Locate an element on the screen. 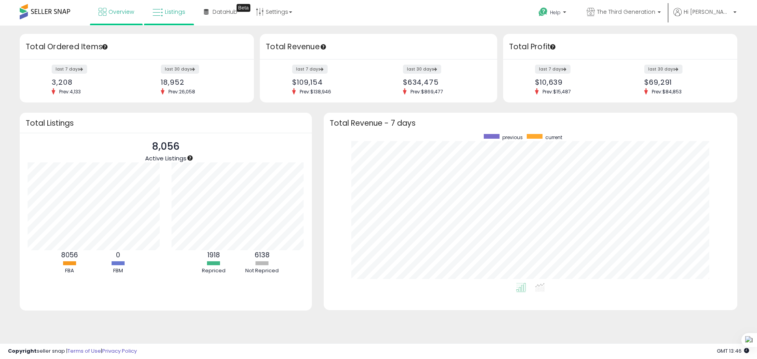 The height and width of the screenshot is (359, 757). span: previous is located at coordinates (512, 137).